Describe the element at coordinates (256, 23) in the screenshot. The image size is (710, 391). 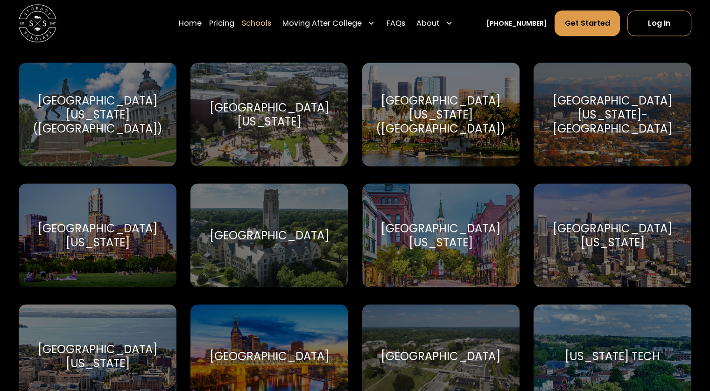
I see `a: Schools` at that location.